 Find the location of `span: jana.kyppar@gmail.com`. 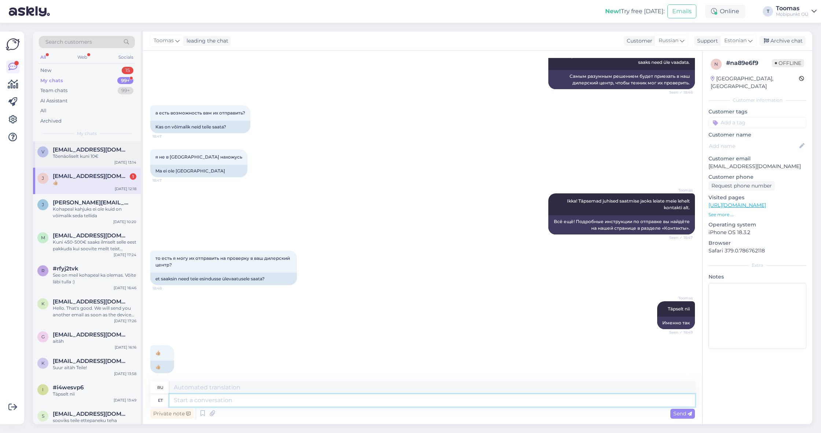

span: jana.kyppar@gmail.com is located at coordinates (91, 202).